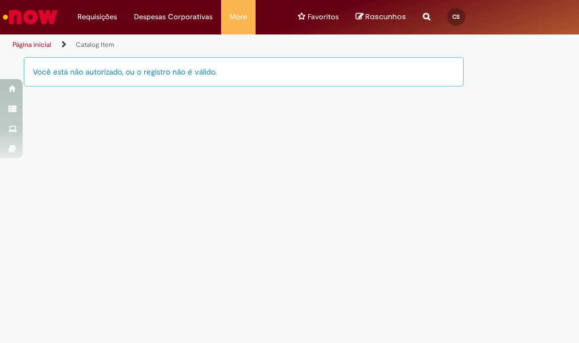  What do you see at coordinates (244, 72) in the screenshot?
I see `div: Você está não autorizado, ou o registro não é válido.` at bounding box center [244, 72].